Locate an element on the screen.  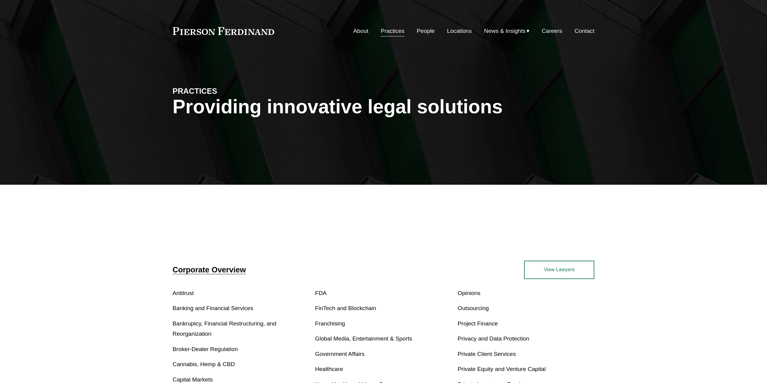
span: News & Insights is located at coordinates (505, 31).